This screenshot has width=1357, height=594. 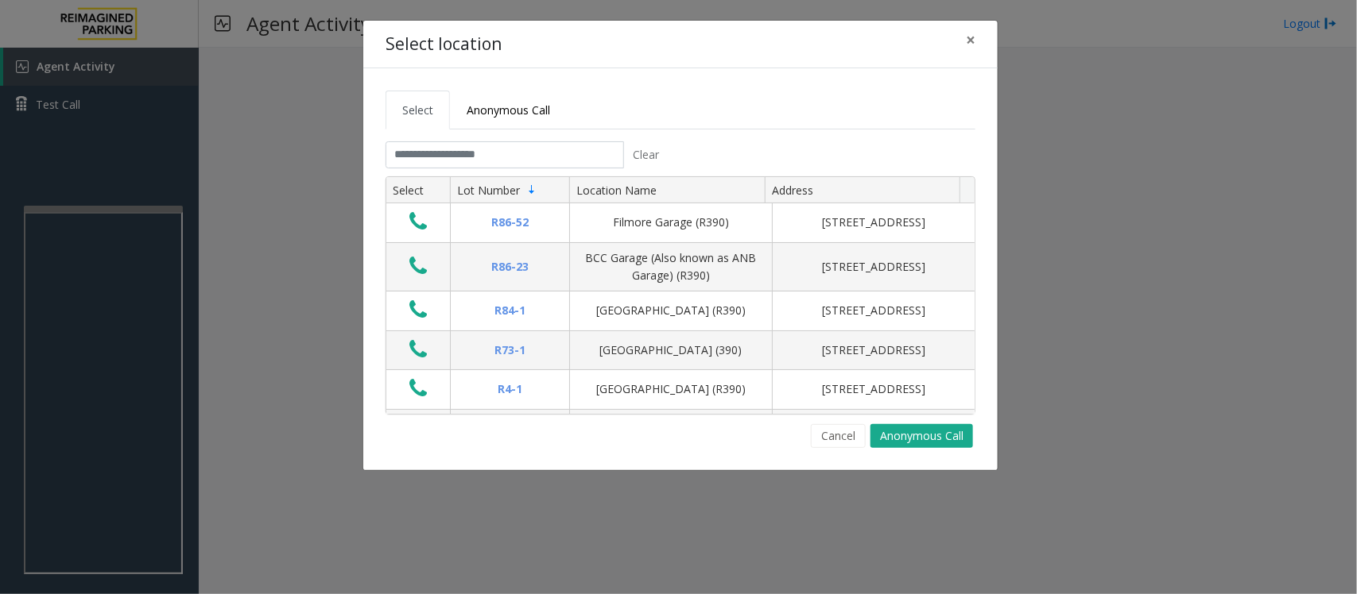 What do you see at coordinates (488, 190) in the screenshot?
I see `span: Lot Number` at bounding box center [488, 190].